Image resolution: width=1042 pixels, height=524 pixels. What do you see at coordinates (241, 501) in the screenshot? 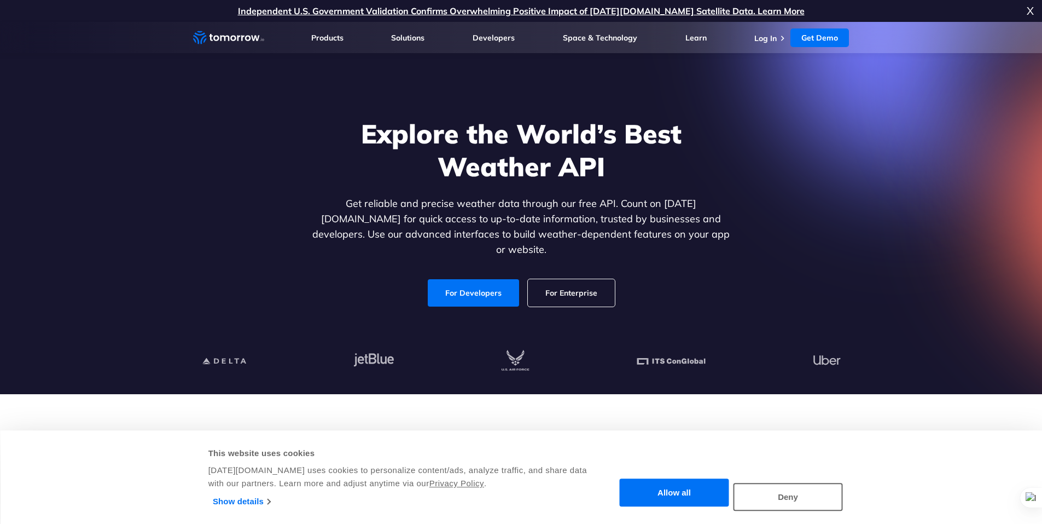
I see `a: Show details` at bounding box center [241, 501].